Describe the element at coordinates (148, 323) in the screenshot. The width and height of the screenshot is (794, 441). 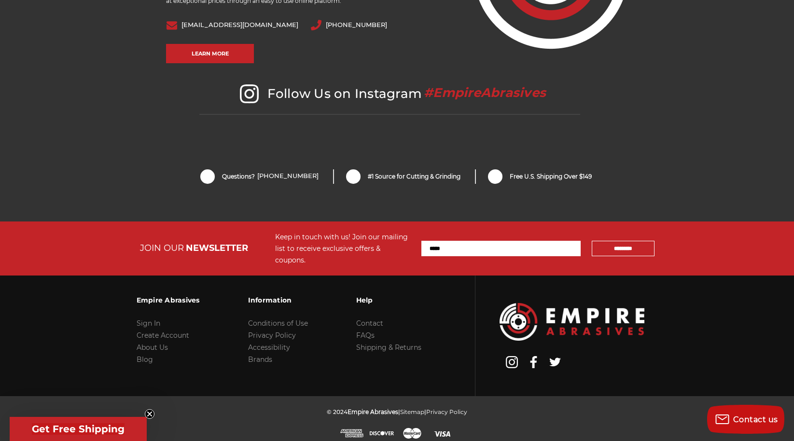
I see `a: Sign In` at that location.